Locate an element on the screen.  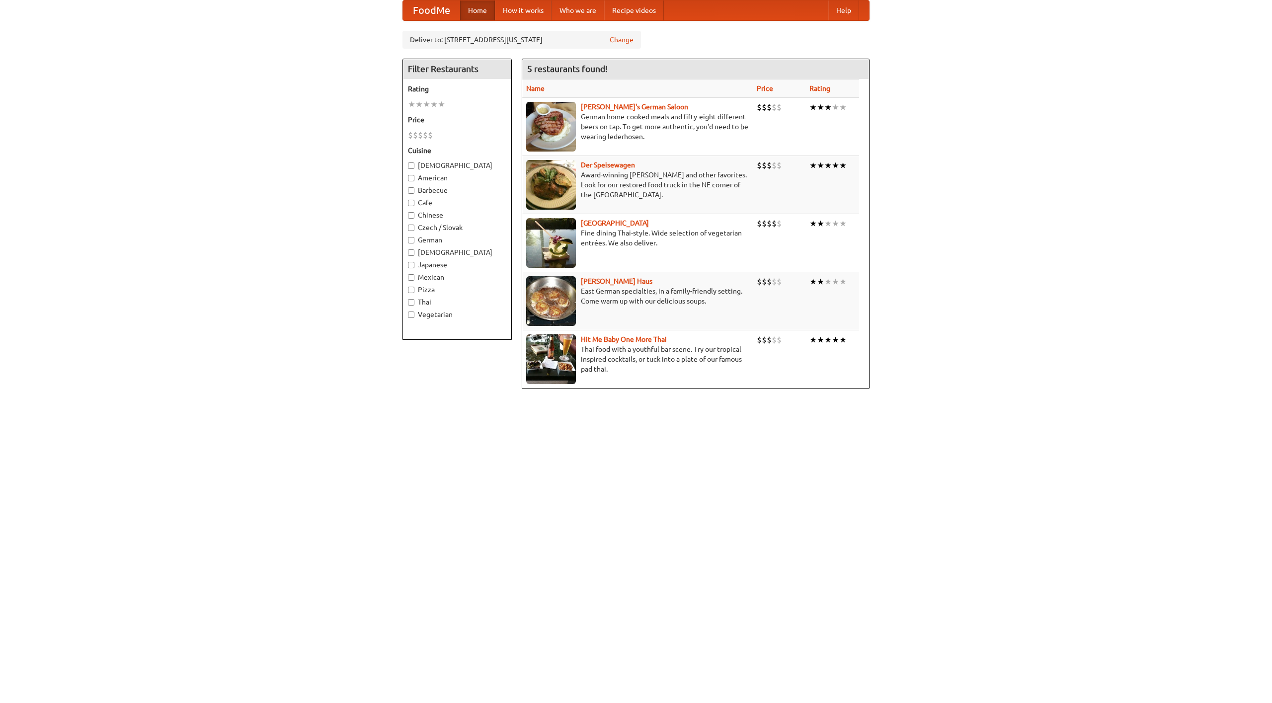
h5: Cuisine is located at coordinates (457, 151).